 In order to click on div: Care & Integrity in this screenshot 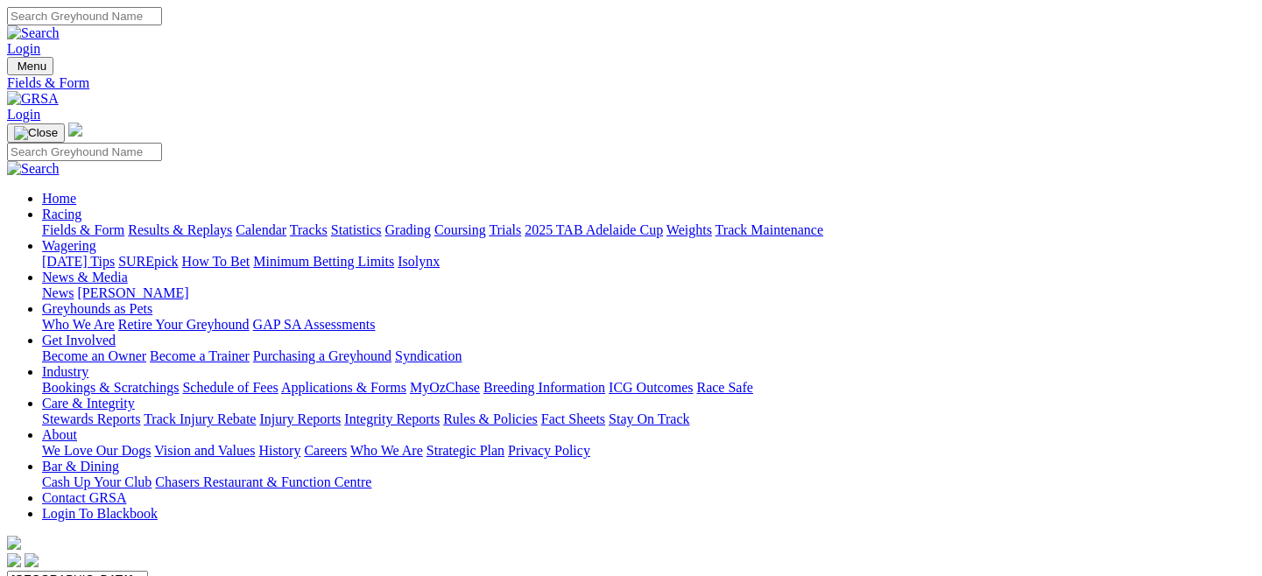, I will do `click(648, 419)`.